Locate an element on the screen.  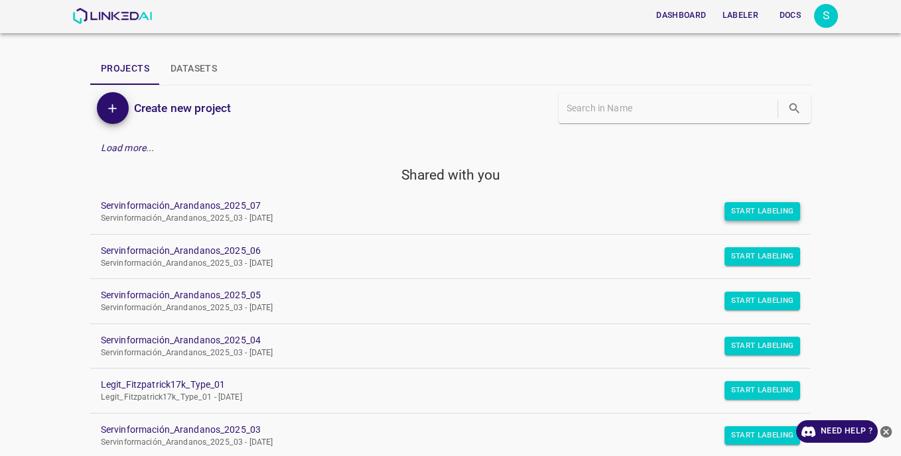
a: Legit_Fitzpatrick17k_Type_01 is located at coordinates (440, 385).